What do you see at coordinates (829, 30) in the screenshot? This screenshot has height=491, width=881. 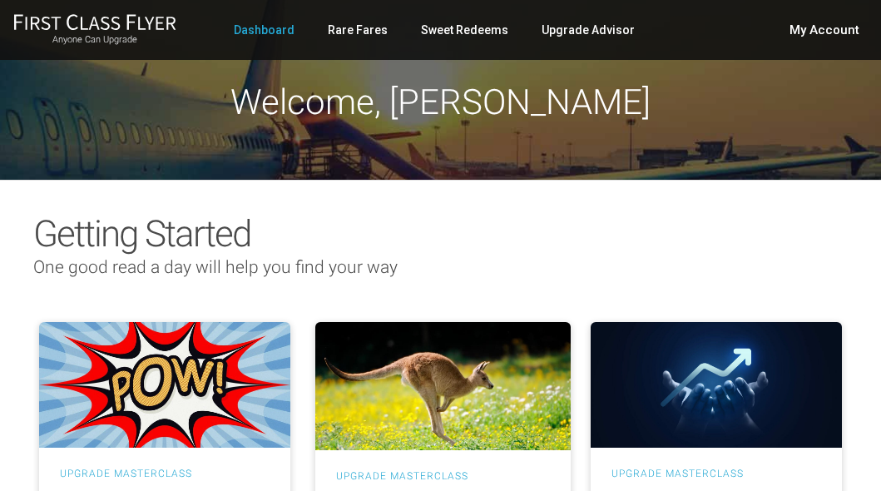 I see `button: My Account` at bounding box center [829, 30].